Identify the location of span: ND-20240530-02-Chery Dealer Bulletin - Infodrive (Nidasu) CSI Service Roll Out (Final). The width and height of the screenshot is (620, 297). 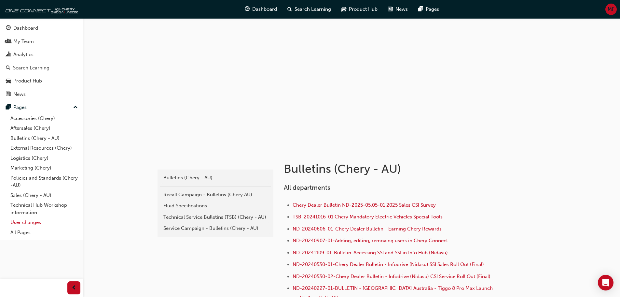
(392, 276).